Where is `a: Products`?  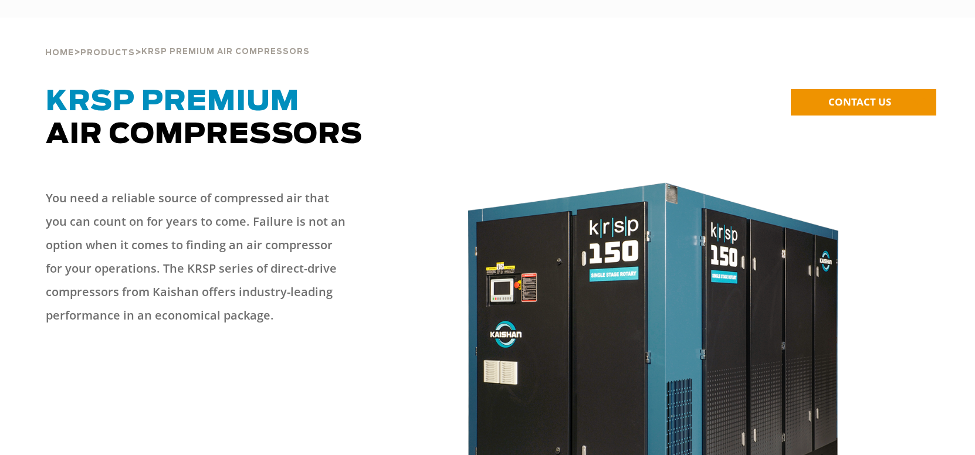 a: Products is located at coordinates (107, 52).